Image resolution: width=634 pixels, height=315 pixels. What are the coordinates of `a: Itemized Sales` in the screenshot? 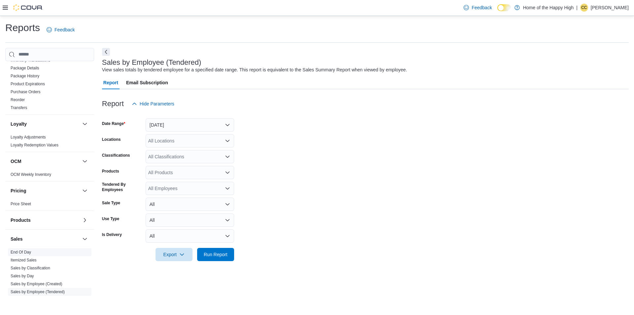 It's located at (23, 260).